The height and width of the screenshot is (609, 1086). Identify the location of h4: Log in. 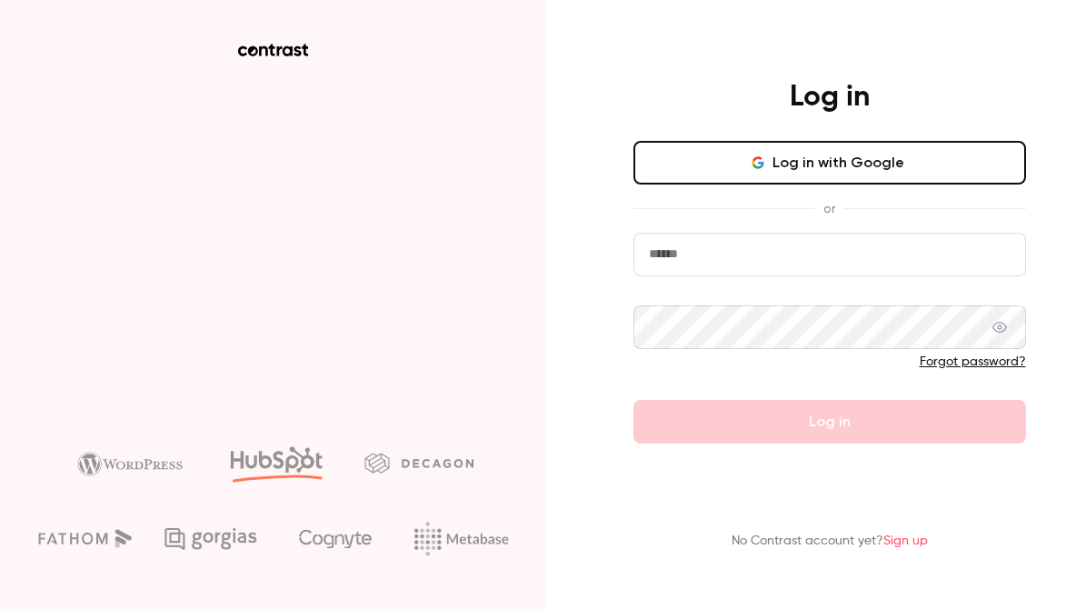
(830, 97).